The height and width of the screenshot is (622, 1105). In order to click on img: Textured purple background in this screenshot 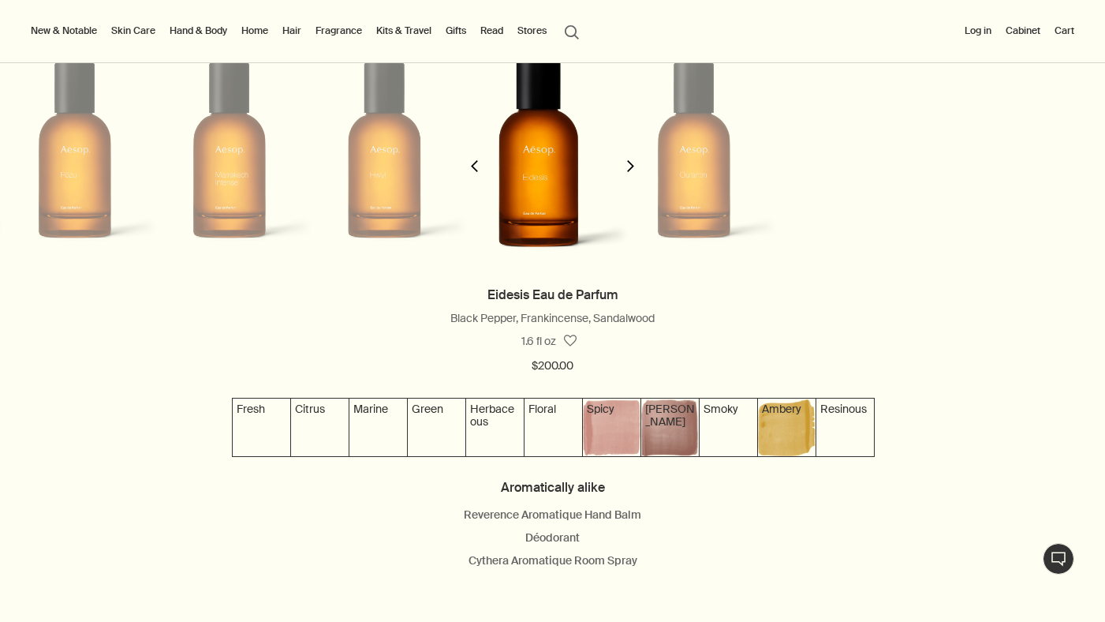, I will do `click(670, 427)`.